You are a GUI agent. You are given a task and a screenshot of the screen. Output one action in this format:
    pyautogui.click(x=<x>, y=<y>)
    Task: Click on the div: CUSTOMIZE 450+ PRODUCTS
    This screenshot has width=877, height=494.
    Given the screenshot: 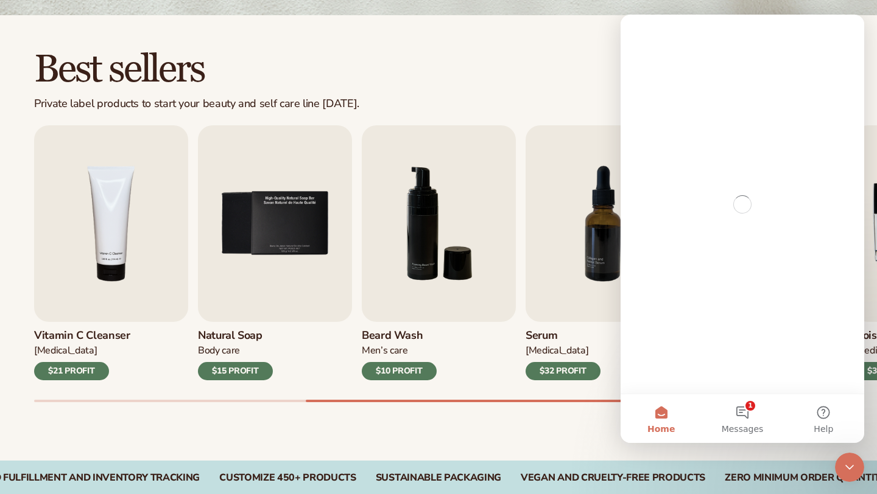 What is the action you would take?
    pyautogui.click(x=287, y=478)
    